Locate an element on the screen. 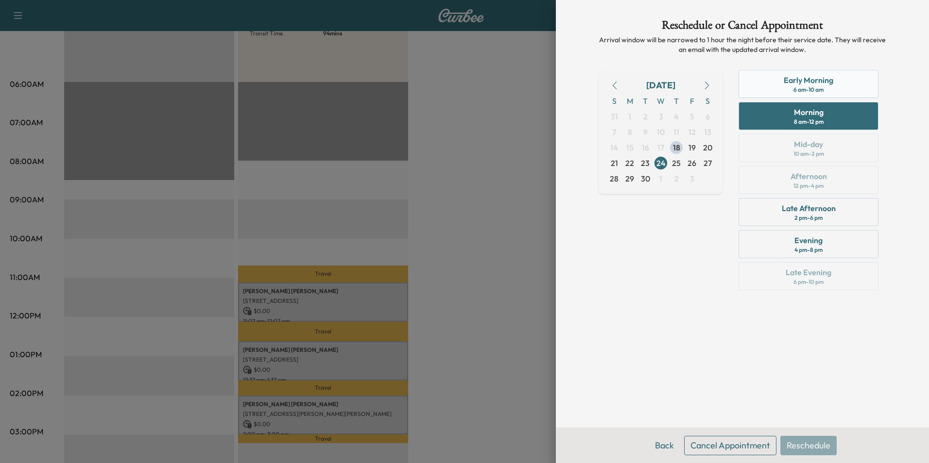 This screenshot has height=463, width=929. span: 29 is located at coordinates (630, 179).